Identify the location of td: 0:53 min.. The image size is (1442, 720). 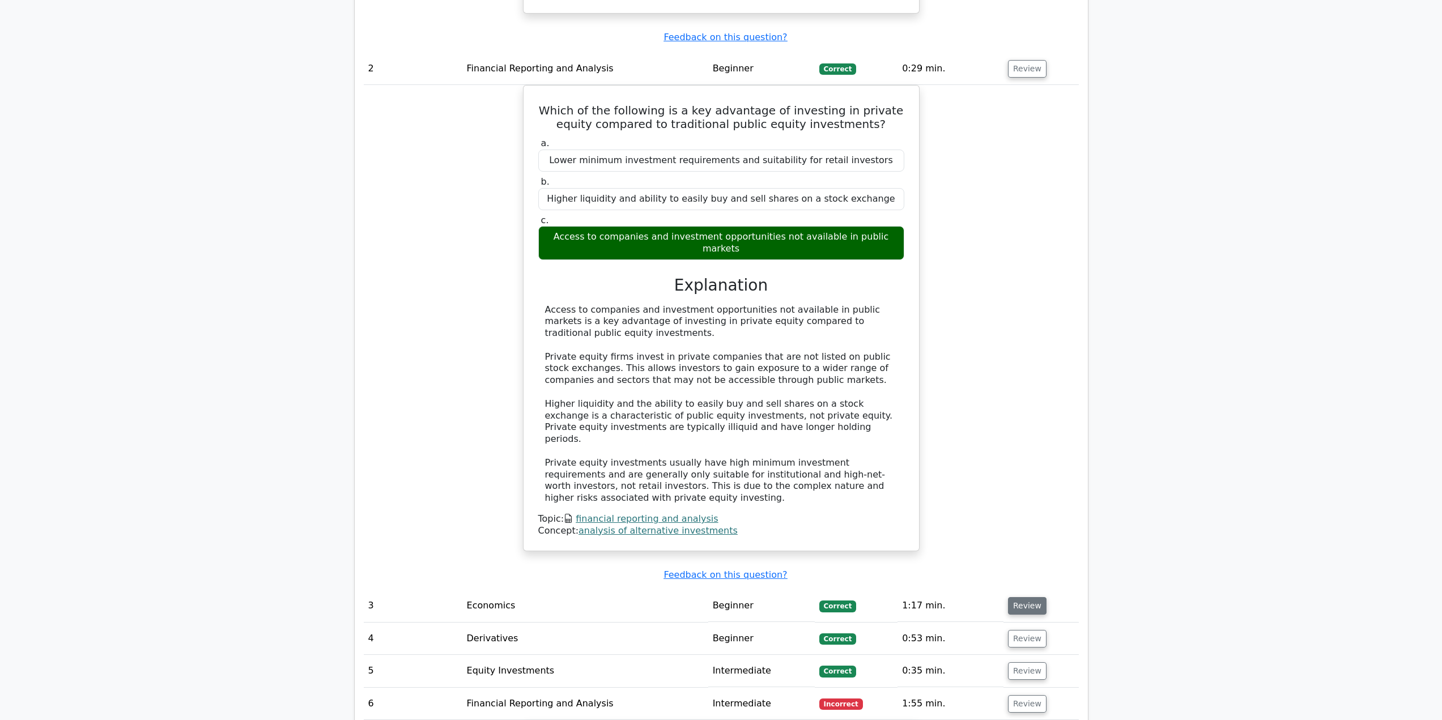
(950, 638).